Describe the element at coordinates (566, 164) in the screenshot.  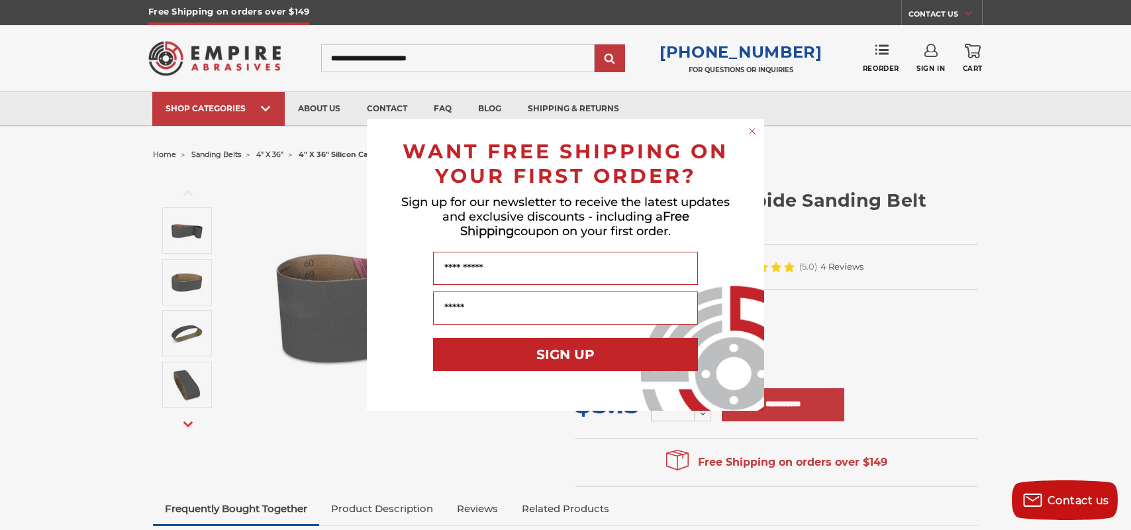
I see `span: WANT FREE SHIPPING ON YOUR FIRST ORDER?` at that location.